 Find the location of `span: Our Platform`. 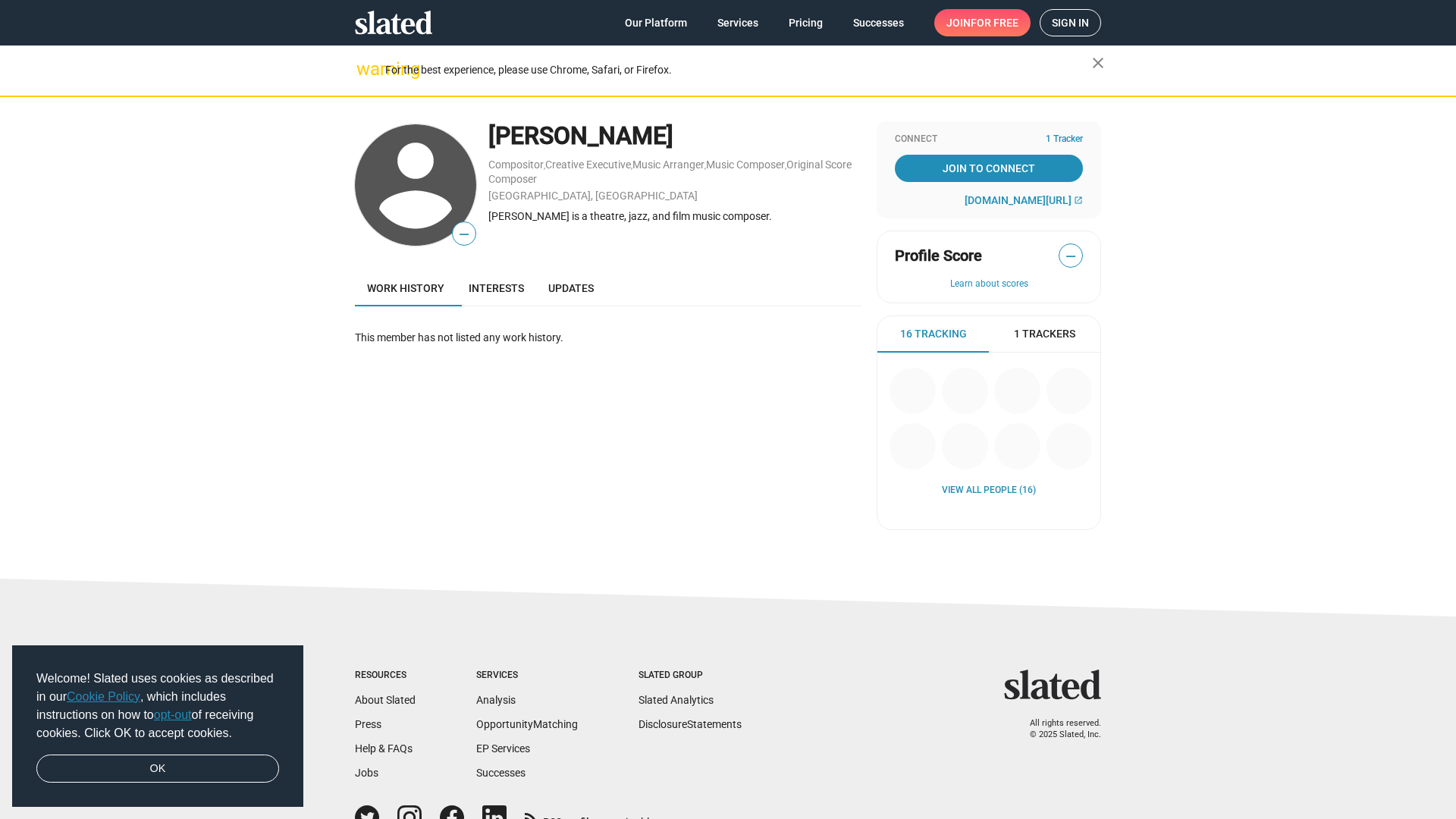

span: Our Platform is located at coordinates (656, 23).